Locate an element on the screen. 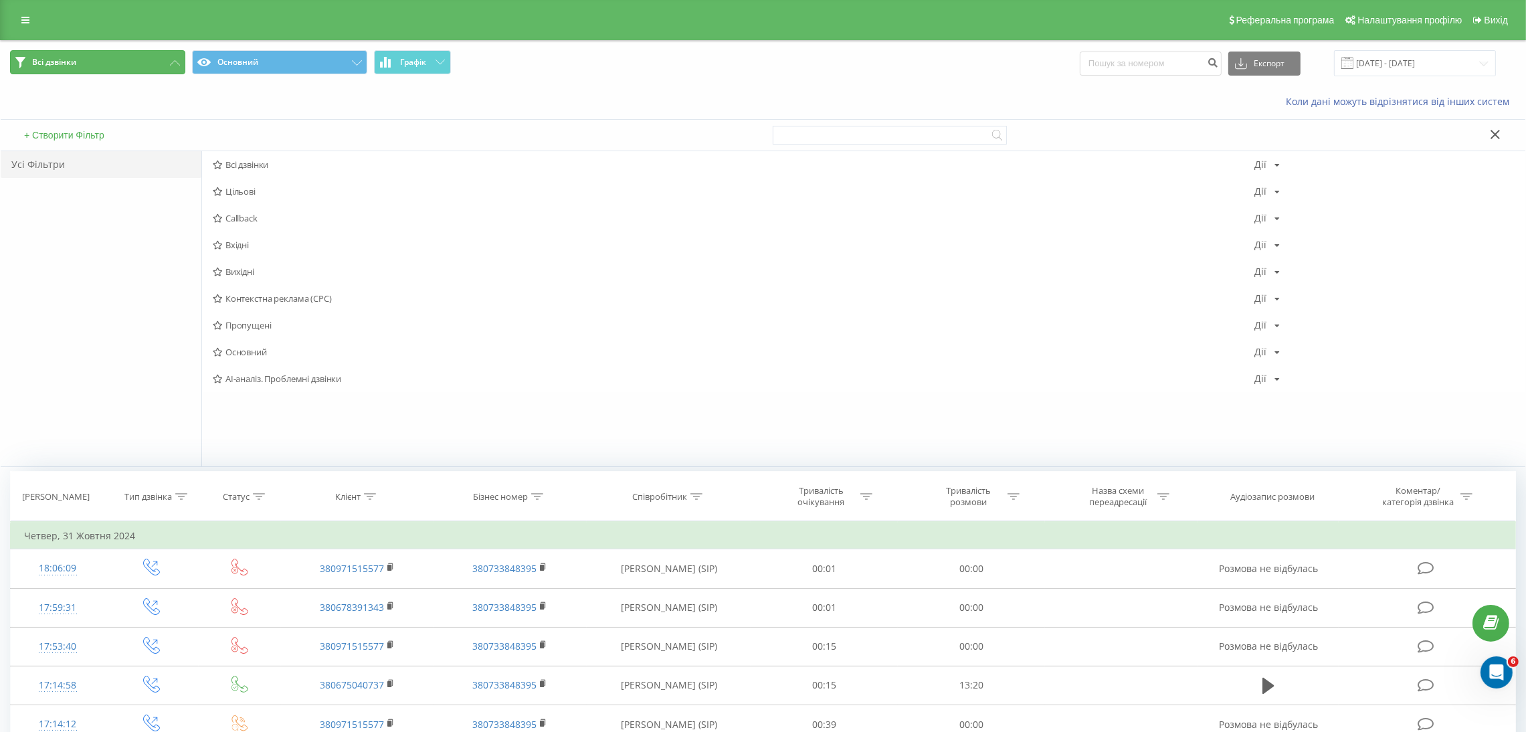 The width and height of the screenshot is (1526, 732). span: Вхідні is located at coordinates (733, 245).